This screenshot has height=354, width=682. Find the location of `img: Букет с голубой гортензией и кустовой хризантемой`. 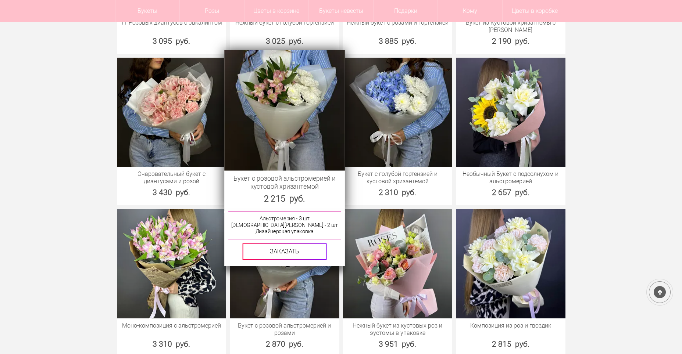

img: Букет с голубой гортензией и кустовой хризантемой is located at coordinates (398, 112).